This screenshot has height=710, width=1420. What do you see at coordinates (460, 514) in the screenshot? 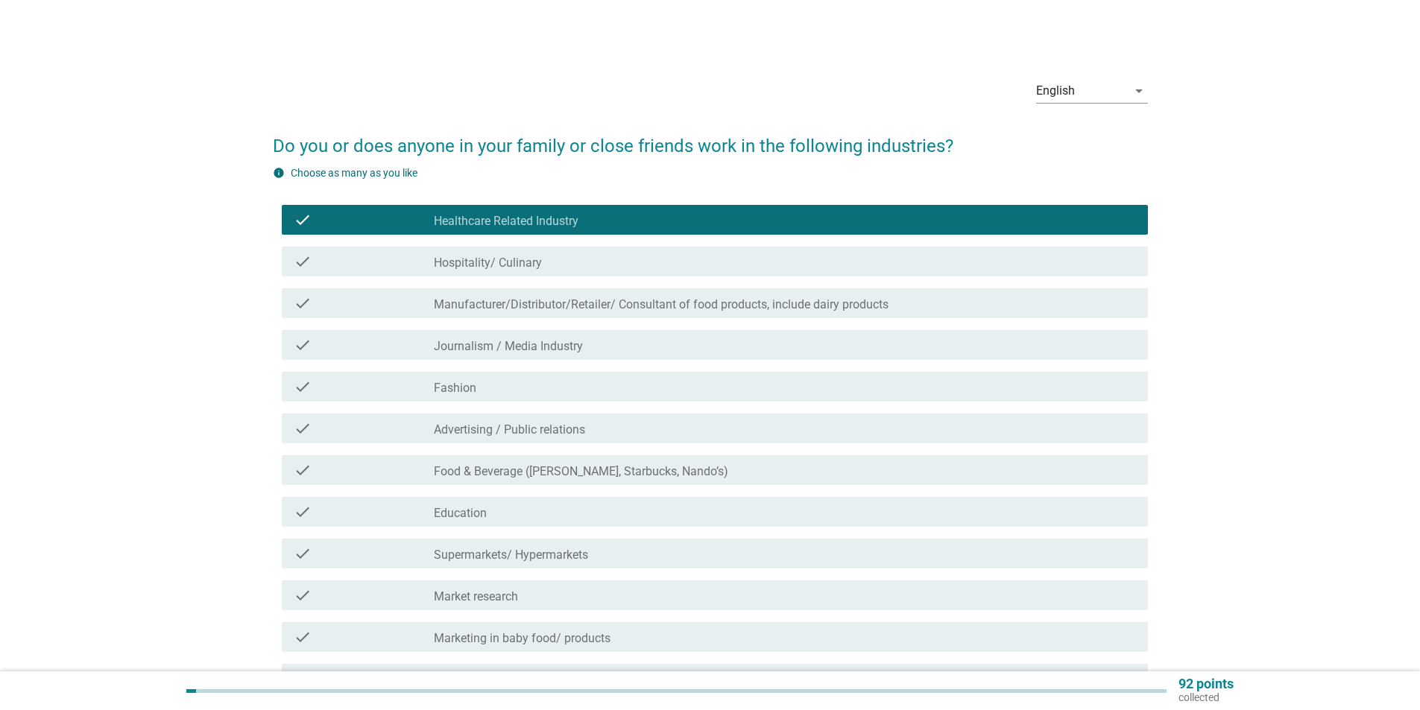
I see `label: Education` at bounding box center [460, 514].